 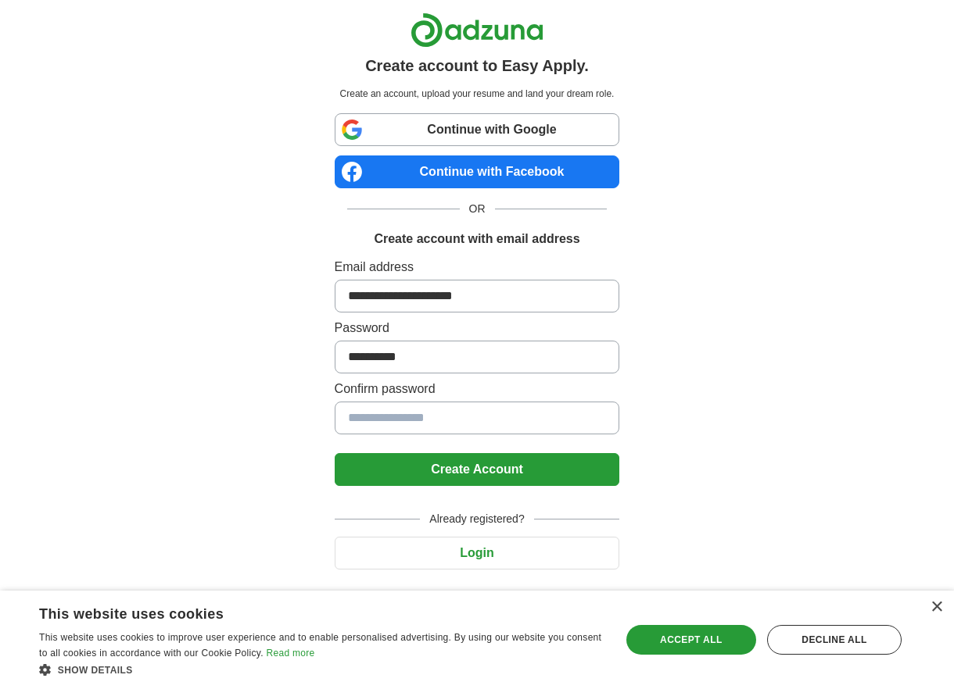 I want to click on p: Return to job advert, so click(x=477, y=596).